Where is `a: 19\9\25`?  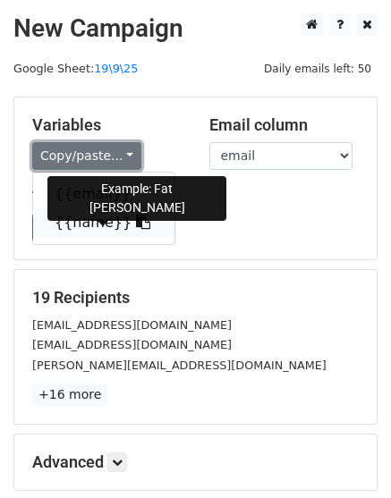
a: 19\9\25 is located at coordinates (115, 68).